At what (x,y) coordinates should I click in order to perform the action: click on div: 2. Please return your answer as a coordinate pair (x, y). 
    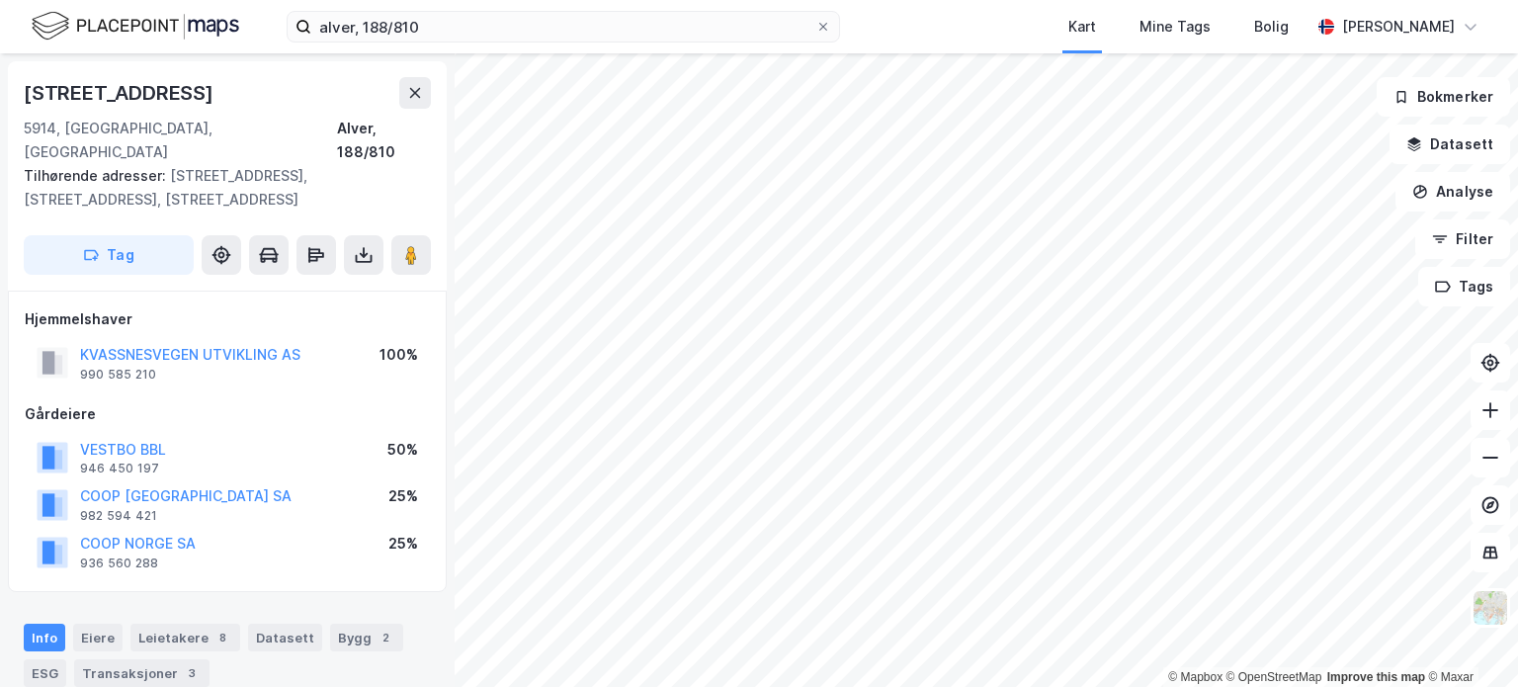
    Looking at the image, I should click on (386, 638).